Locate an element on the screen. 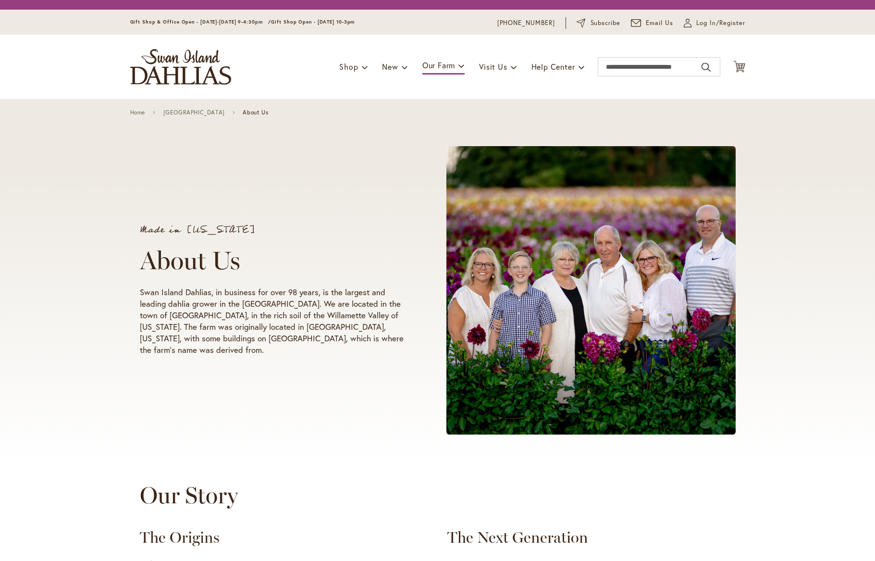  p: Swan Island Dahlias, in business for over 98 years, is the largest and leading dahlia grower in t... is located at coordinates (275, 321).